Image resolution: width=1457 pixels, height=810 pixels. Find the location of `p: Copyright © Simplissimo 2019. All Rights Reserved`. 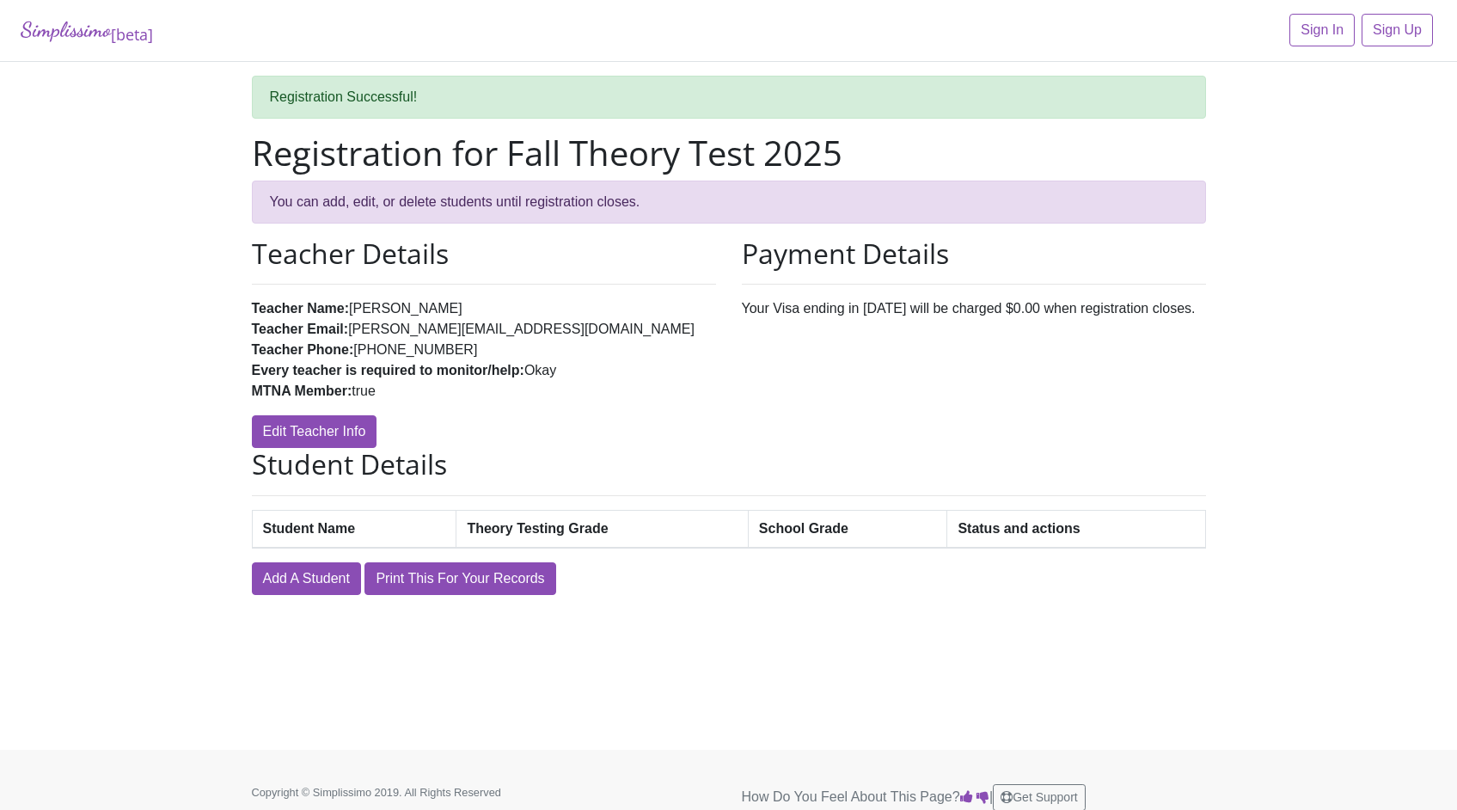

p: Copyright © Simplissimo 2019. All Rights Reserved is located at coordinates (402, 792).